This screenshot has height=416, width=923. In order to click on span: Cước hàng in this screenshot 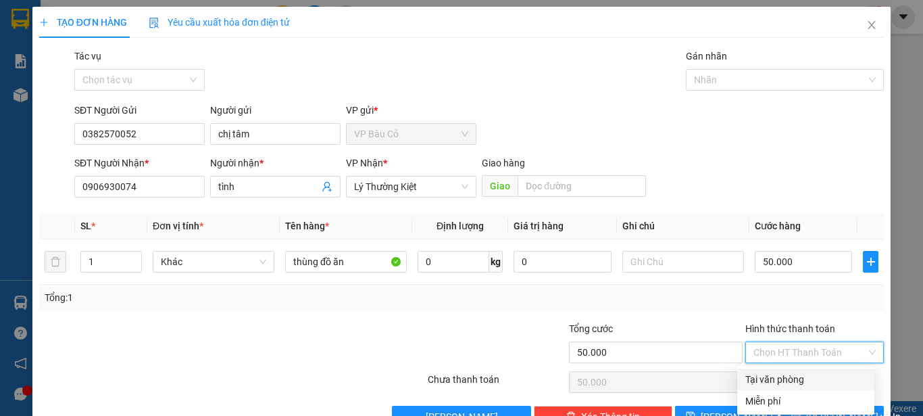, I will do `click(778, 226)`.